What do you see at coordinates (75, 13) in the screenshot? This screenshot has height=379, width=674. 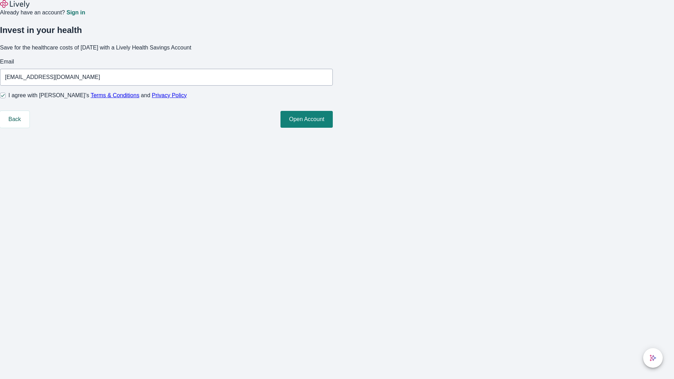 I see `div: Sign in` at bounding box center [75, 13].